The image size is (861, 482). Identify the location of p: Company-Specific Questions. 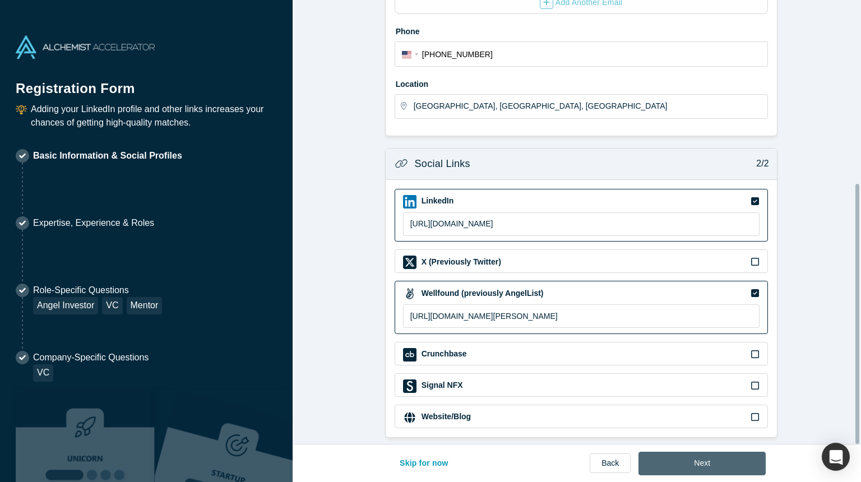
(91, 358).